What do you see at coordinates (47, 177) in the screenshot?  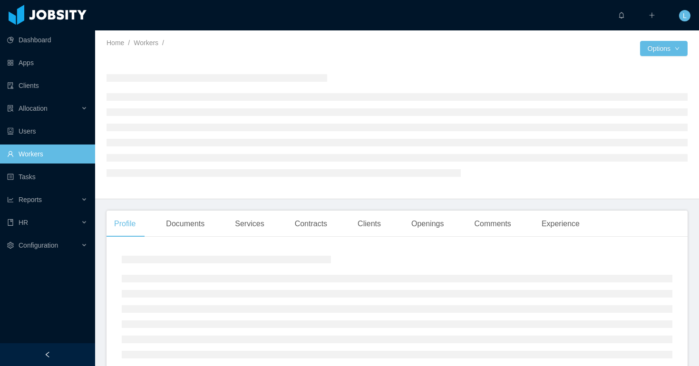 I see `a: icon: profileTasks` at bounding box center [47, 177].